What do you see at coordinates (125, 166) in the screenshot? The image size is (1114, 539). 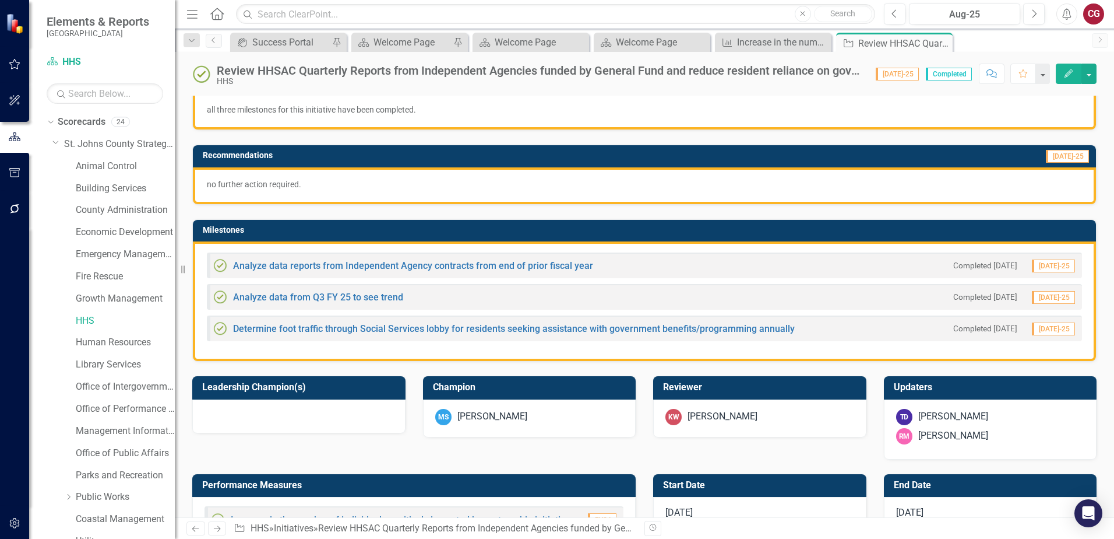 I see `a: Animal Control` at bounding box center [125, 166].